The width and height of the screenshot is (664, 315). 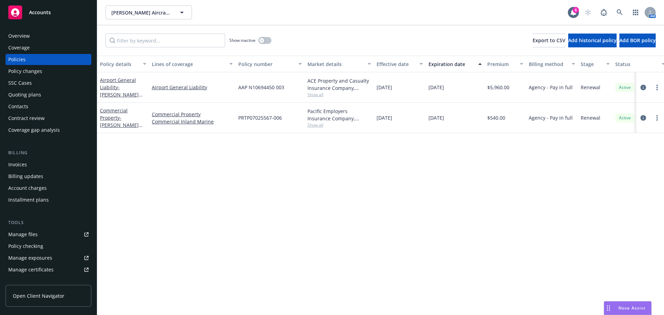 What do you see at coordinates (48, 176) in the screenshot?
I see `a: Billing updates` at bounding box center [48, 176].